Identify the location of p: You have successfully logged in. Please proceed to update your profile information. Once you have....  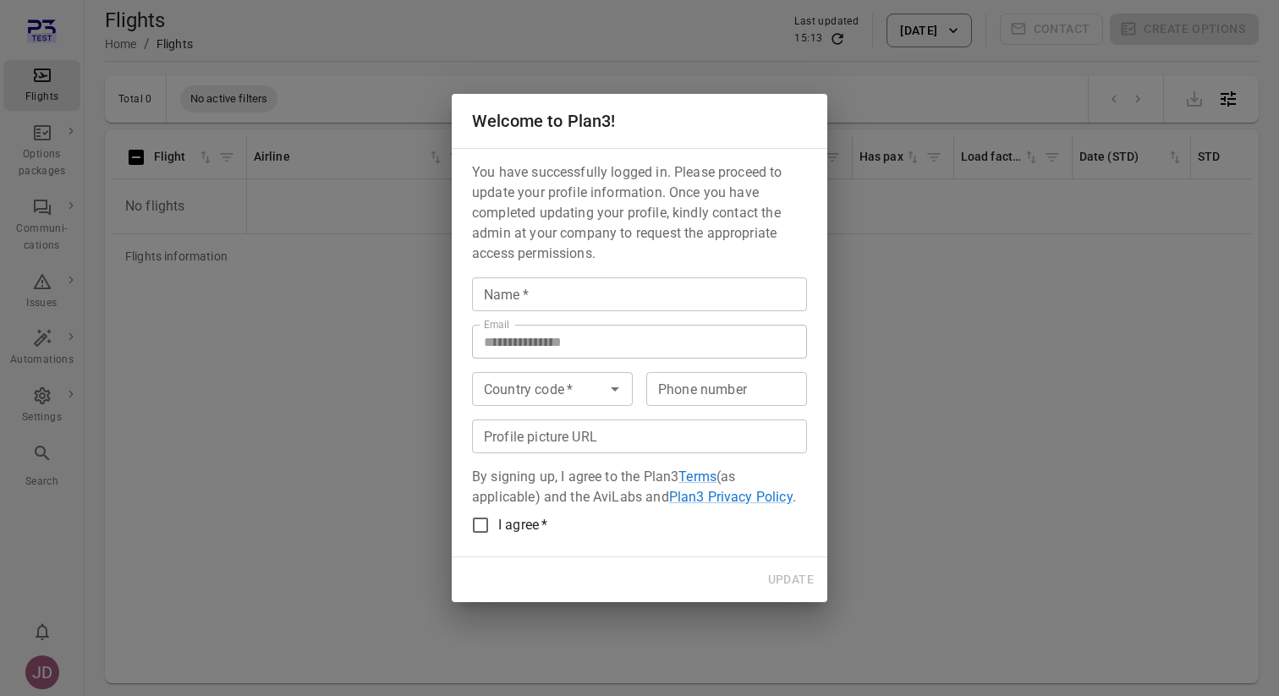
(640, 213).